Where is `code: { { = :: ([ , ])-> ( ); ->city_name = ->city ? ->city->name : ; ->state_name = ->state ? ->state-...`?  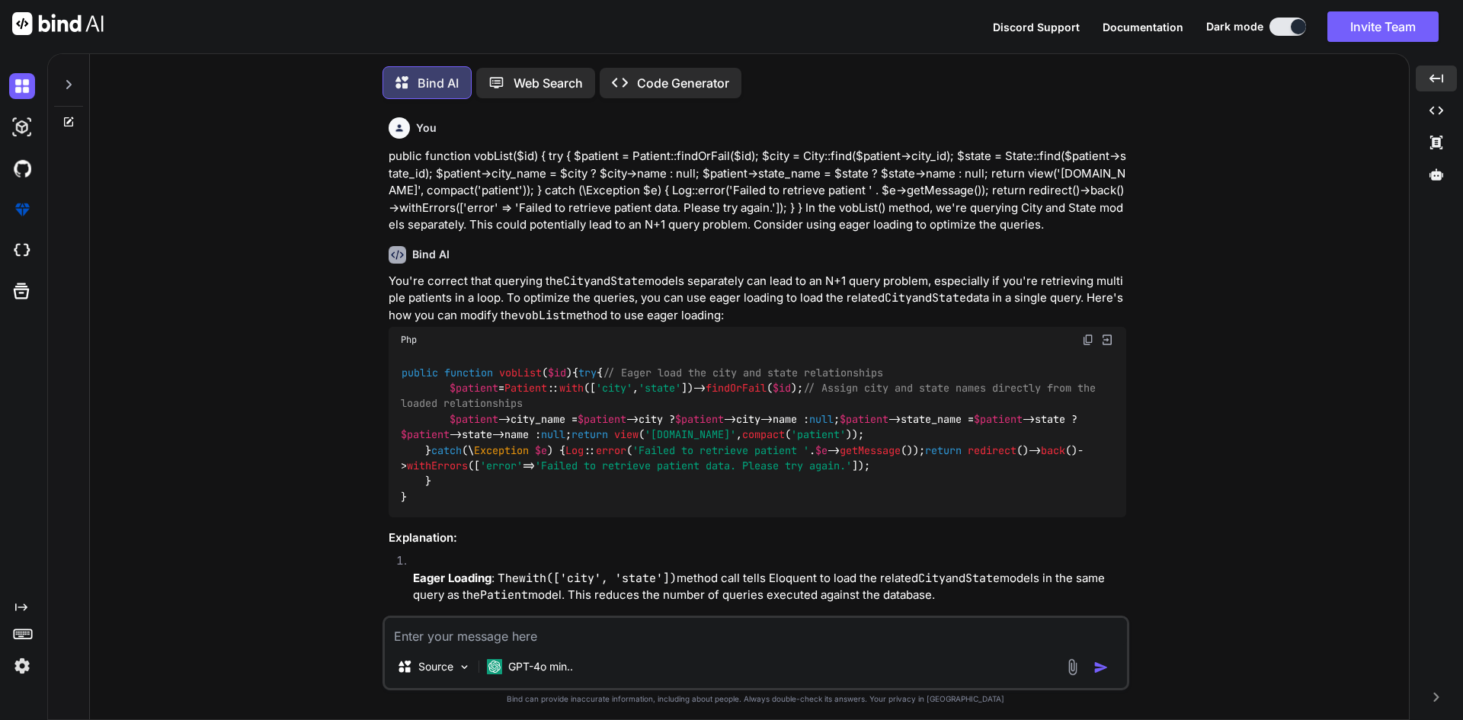
code: { { = :: ([ , ])-> ( ); ->city_name = ->city ? ->city->name : ; ->state_name = ->state ? ->state-... is located at coordinates (752, 435).